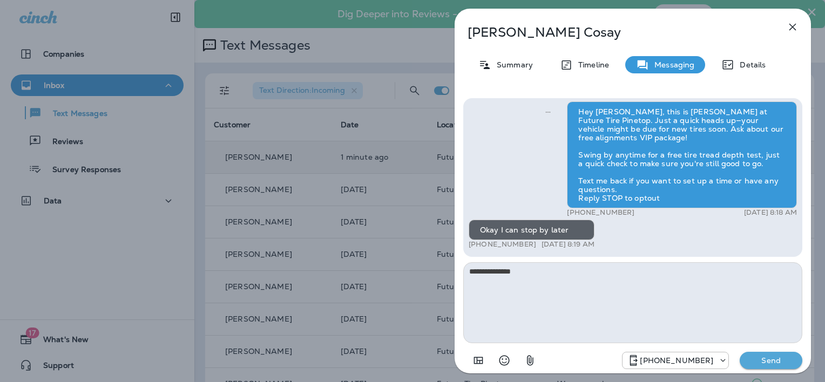  I want to click on p: Timeline, so click(591, 65).